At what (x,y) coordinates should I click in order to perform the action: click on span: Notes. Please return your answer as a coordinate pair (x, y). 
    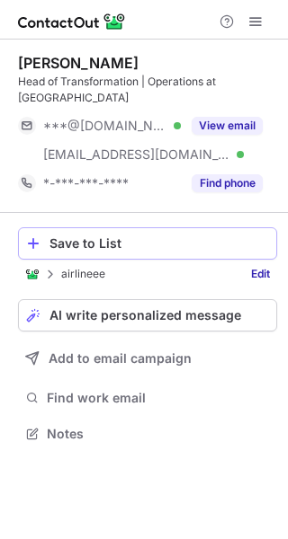
    Looking at the image, I should click on (158, 434).